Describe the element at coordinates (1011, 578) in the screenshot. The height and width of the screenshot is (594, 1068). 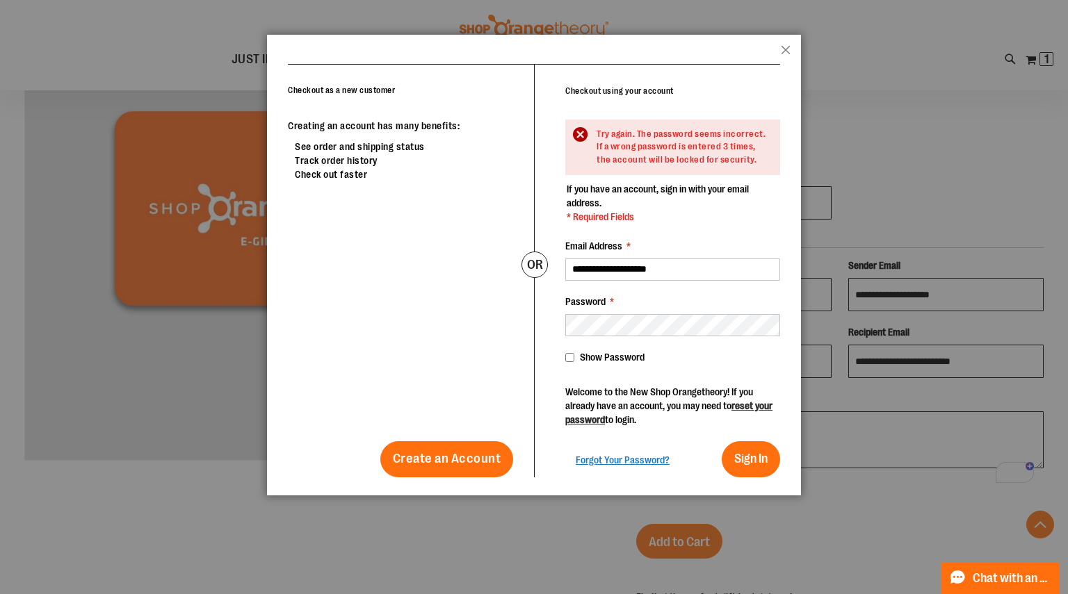
I see `span: Chat with an Expert` at that location.